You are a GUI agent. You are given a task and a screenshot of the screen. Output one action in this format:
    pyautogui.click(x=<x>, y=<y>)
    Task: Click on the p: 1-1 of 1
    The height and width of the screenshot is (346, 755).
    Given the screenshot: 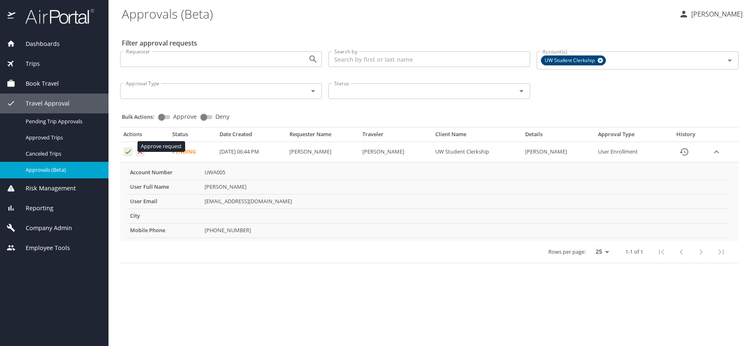 What is the action you would take?
    pyautogui.click(x=634, y=252)
    